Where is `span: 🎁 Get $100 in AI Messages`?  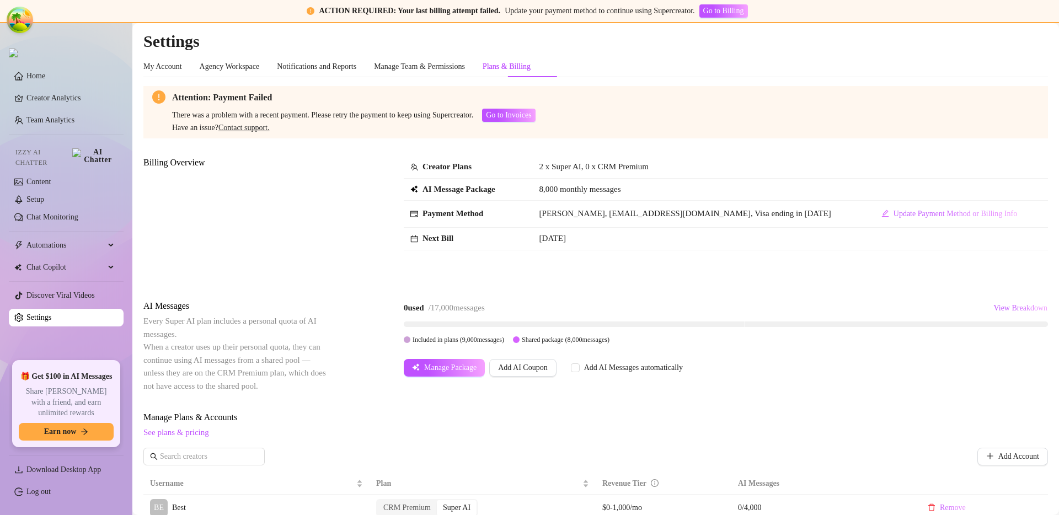 span: 🎁 Get $100 in AI Messages is located at coordinates (66, 377).